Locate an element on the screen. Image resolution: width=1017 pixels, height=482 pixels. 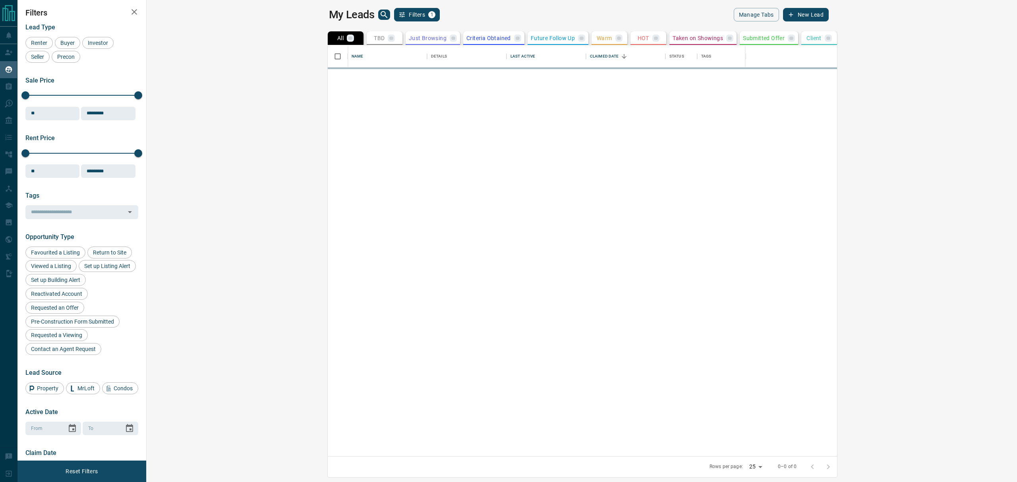
span: Active Date is located at coordinates (42, 412).